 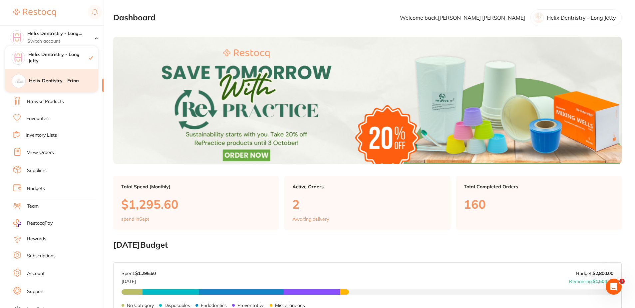 I want to click on a: Total Completed Orders160, so click(x=539, y=203).